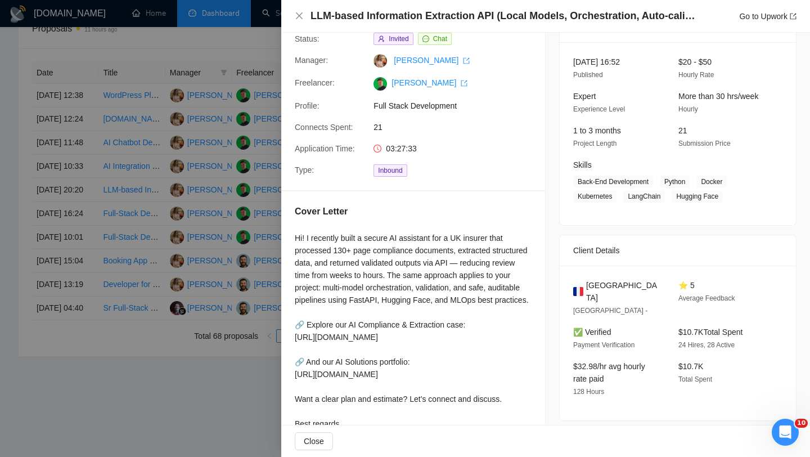 The image size is (810, 457). Describe the element at coordinates (413, 337) in the screenshot. I see `div: Hi! I recently built a secure AI assistant for a UK insurer that processed 130+ page compliance d...` at that location.